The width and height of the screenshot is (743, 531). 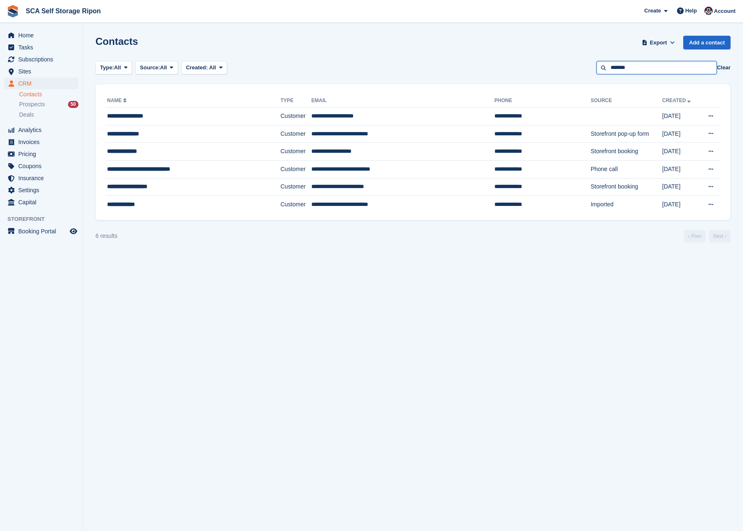 What do you see at coordinates (626, 101) in the screenshot?
I see `th: Source` at bounding box center [626, 101].